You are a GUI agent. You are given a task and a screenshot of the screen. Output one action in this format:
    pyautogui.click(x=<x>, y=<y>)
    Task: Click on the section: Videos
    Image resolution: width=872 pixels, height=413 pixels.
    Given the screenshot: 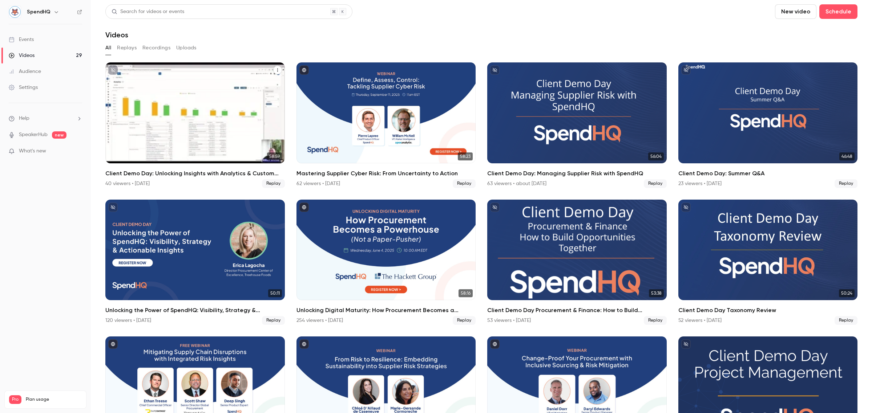 What is the action you would take?
    pyautogui.click(x=481, y=207)
    